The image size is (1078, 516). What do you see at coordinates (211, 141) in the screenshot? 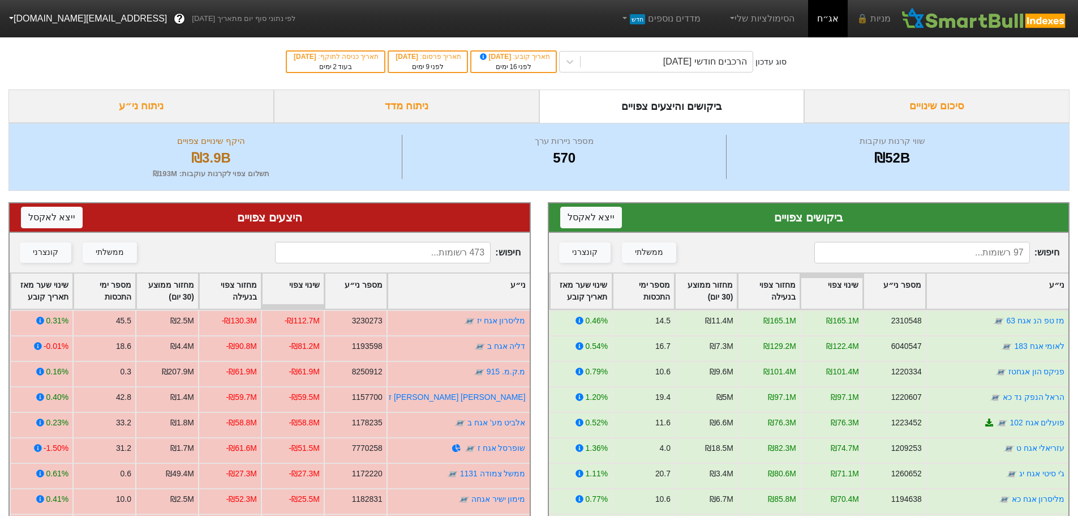
I see `div: היקף שינויים צפויים` at bounding box center [211, 141].